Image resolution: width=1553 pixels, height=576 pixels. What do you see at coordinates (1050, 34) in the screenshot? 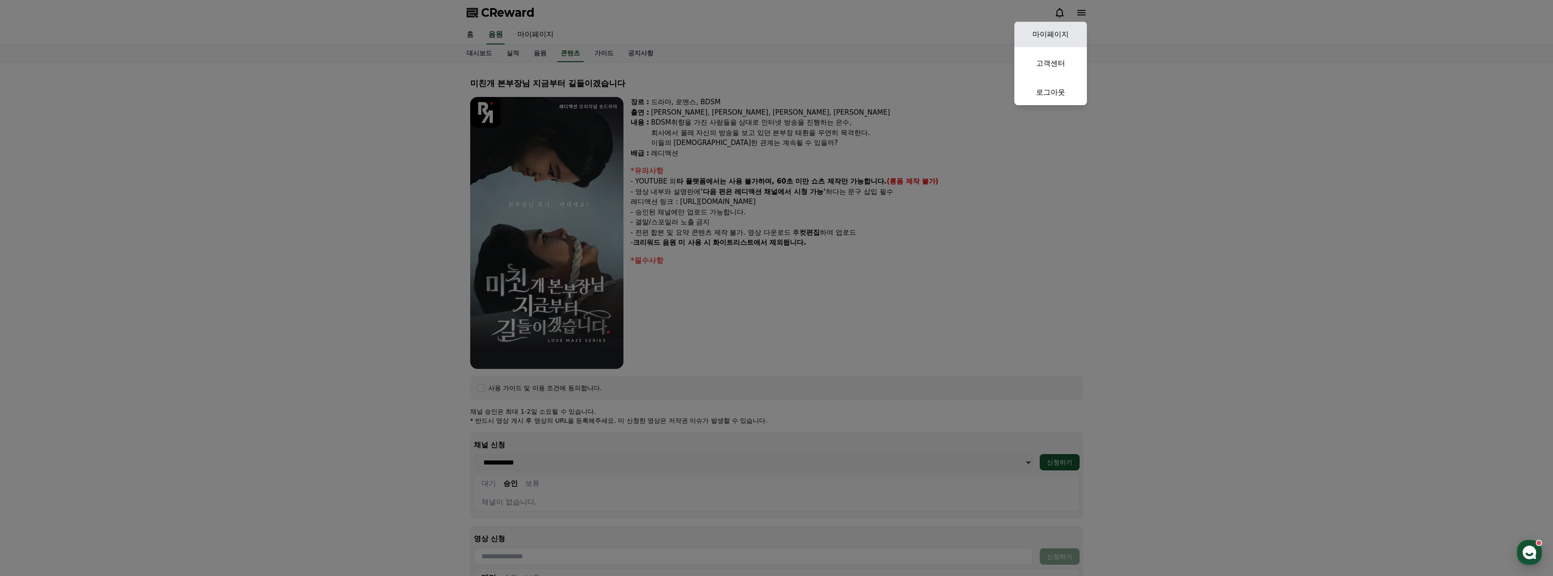
I see `a: 마이페이지` at bounding box center [1050, 34].